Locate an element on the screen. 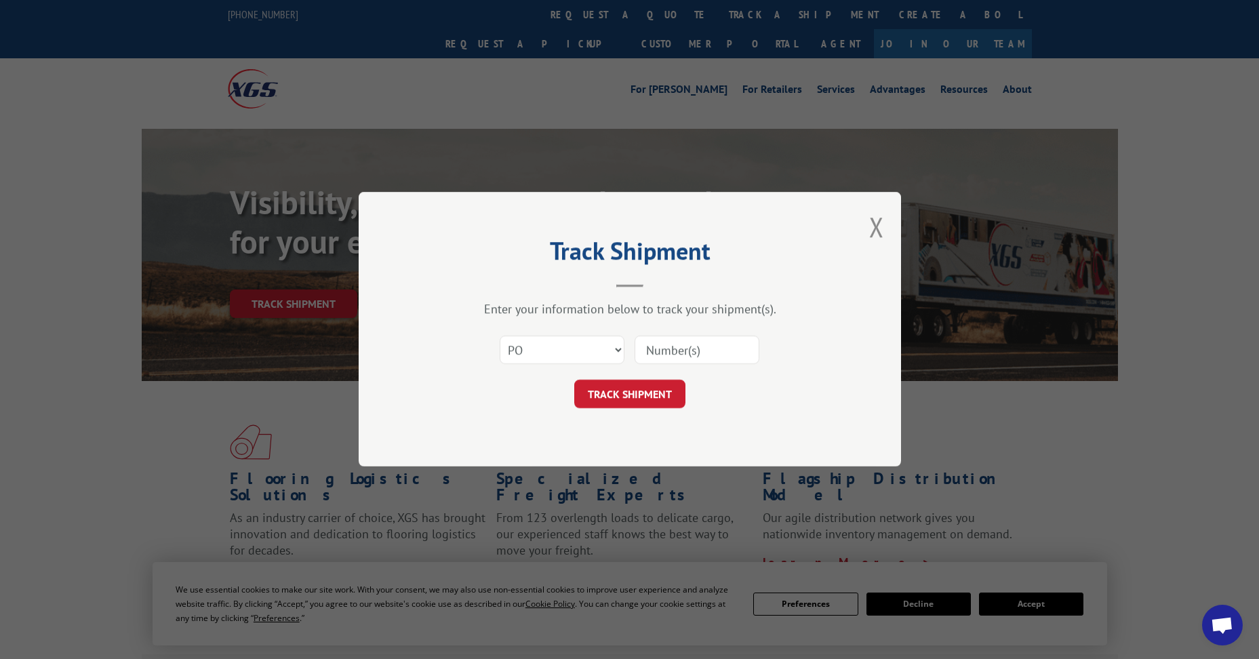 This screenshot has height=659, width=1259. a: Open chat is located at coordinates (1223, 625).